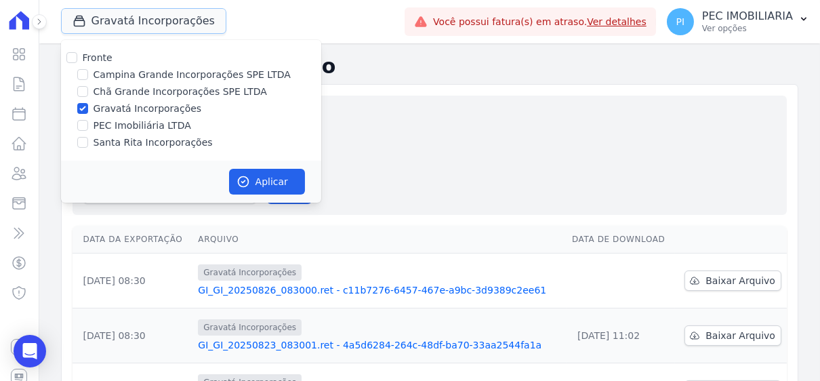 The image size is (820, 381). I want to click on p: PEC IMOBILIARIA, so click(748, 16).